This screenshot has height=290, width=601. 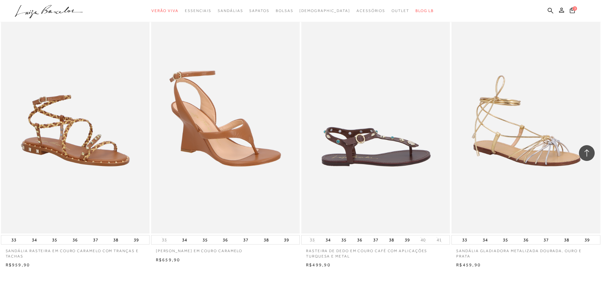 What do you see at coordinates (285, 11) in the screenshot?
I see `span: Bolsas` at bounding box center [285, 11].